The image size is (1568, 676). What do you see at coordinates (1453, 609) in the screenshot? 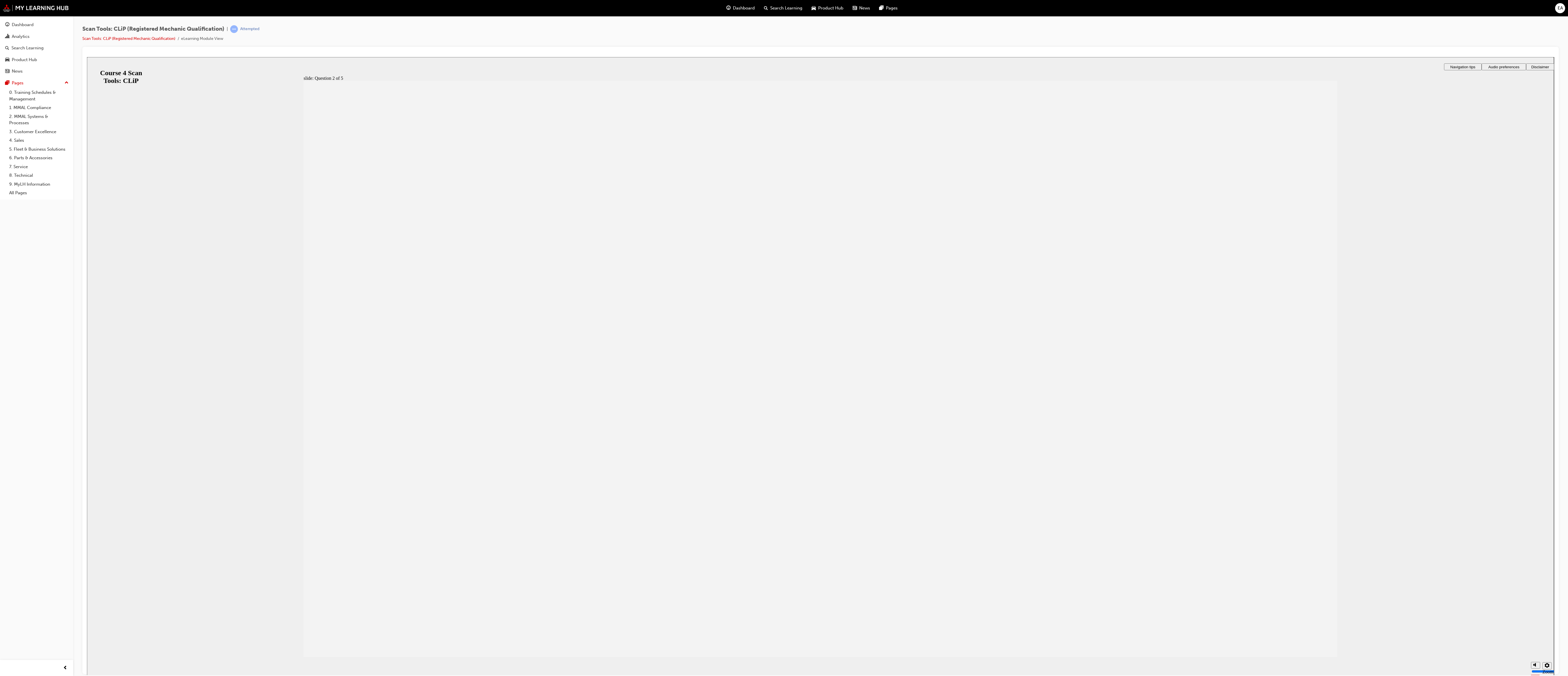
I see `div: misc controls` at bounding box center [1453, 609].